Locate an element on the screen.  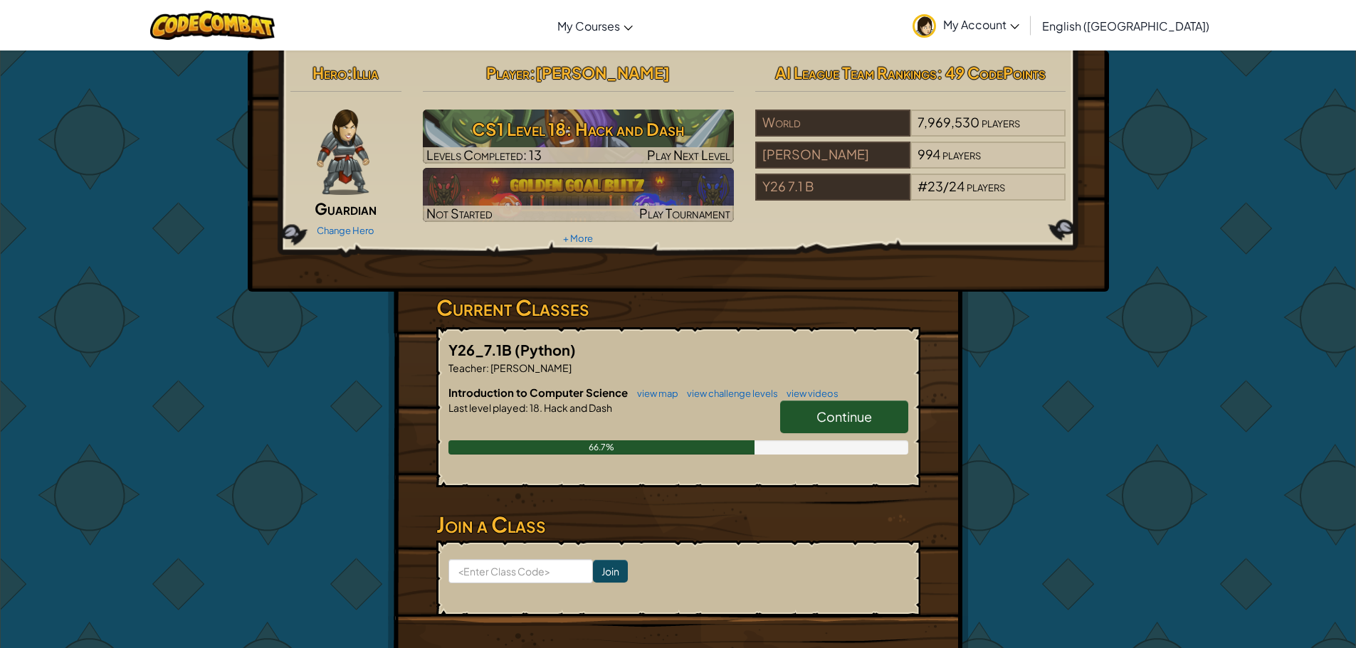
img: CodeCombat logo is located at coordinates (212, 25).